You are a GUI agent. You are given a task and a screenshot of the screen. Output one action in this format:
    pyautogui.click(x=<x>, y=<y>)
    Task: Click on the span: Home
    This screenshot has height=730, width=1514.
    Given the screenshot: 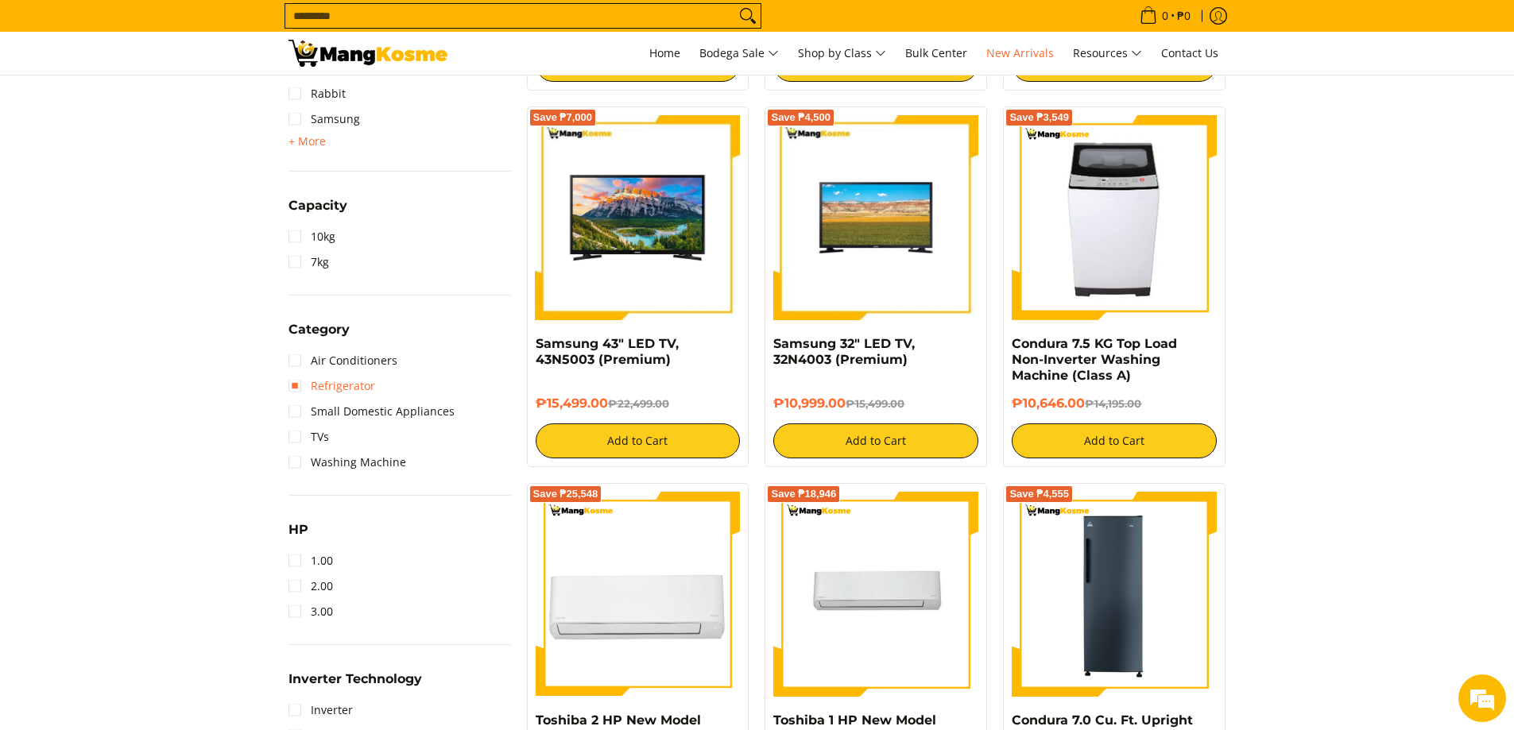 What is the action you would take?
    pyautogui.click(x=664, y=52)
    